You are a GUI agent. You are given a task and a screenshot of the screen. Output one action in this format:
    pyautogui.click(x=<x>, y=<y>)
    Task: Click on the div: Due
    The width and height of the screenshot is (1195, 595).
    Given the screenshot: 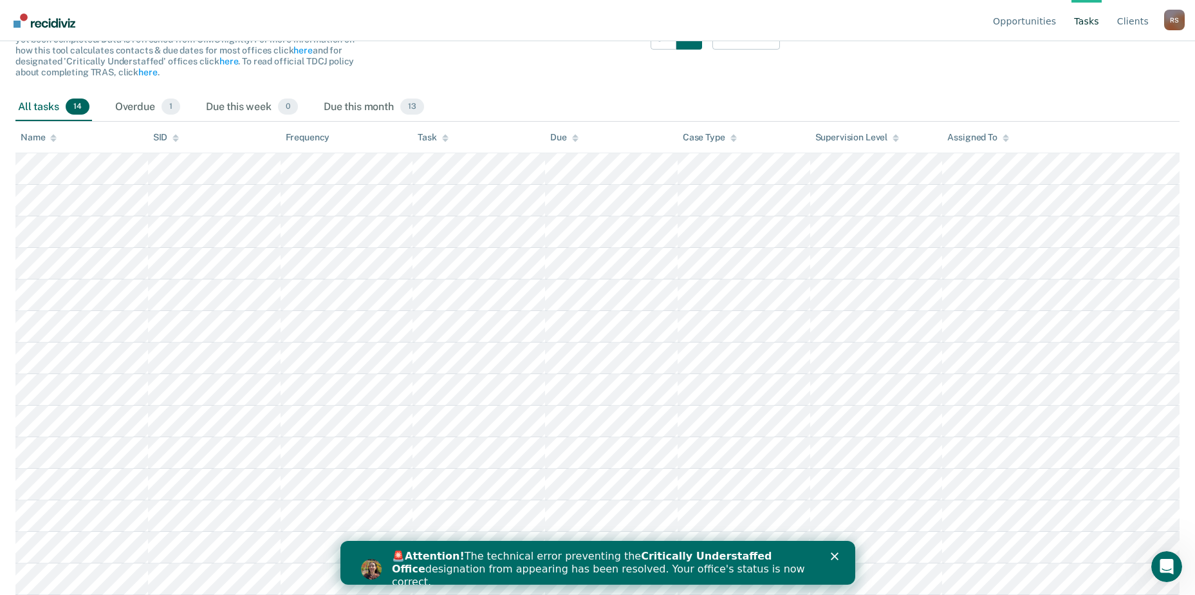 What is the action you would take?
    pyautogui.click(x=564, y=137)
    